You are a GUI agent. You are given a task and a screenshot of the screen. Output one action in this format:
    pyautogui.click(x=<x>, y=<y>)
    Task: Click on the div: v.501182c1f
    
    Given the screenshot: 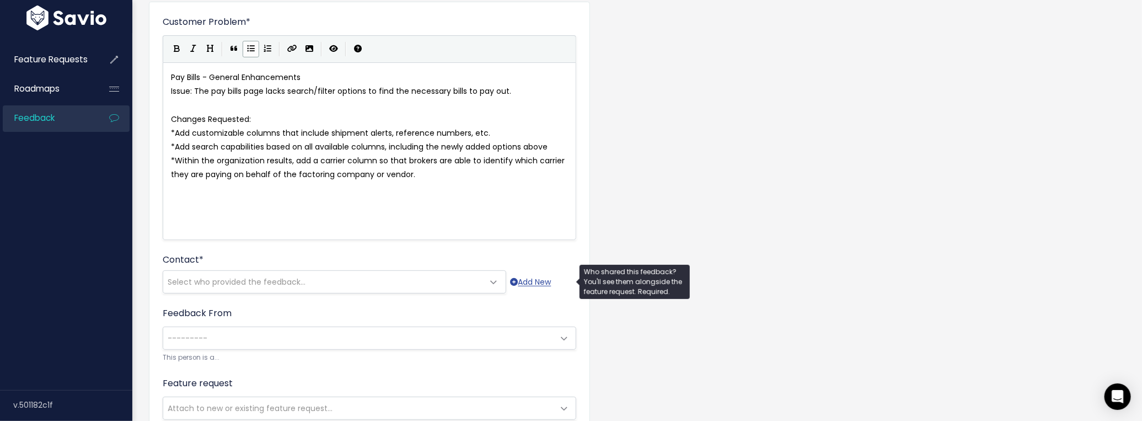 What is the action you would take?
    pyautogui.click(x=73, y=405)
    